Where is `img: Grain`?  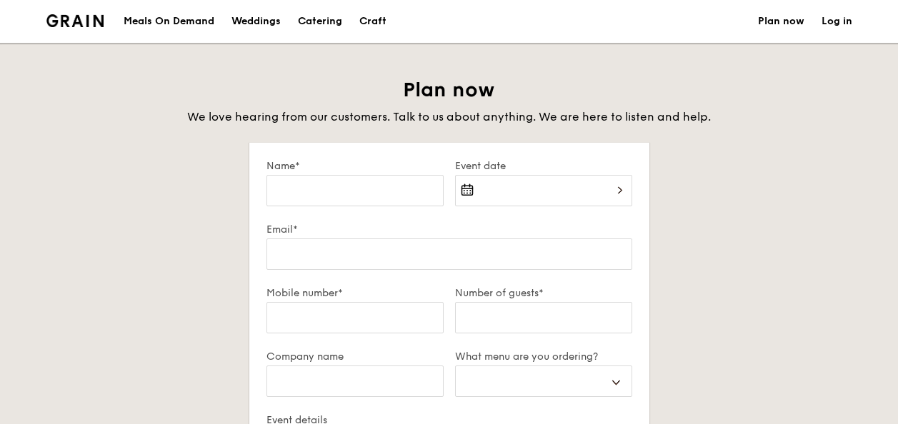
img: Grain is located at coordinates (75, 21).